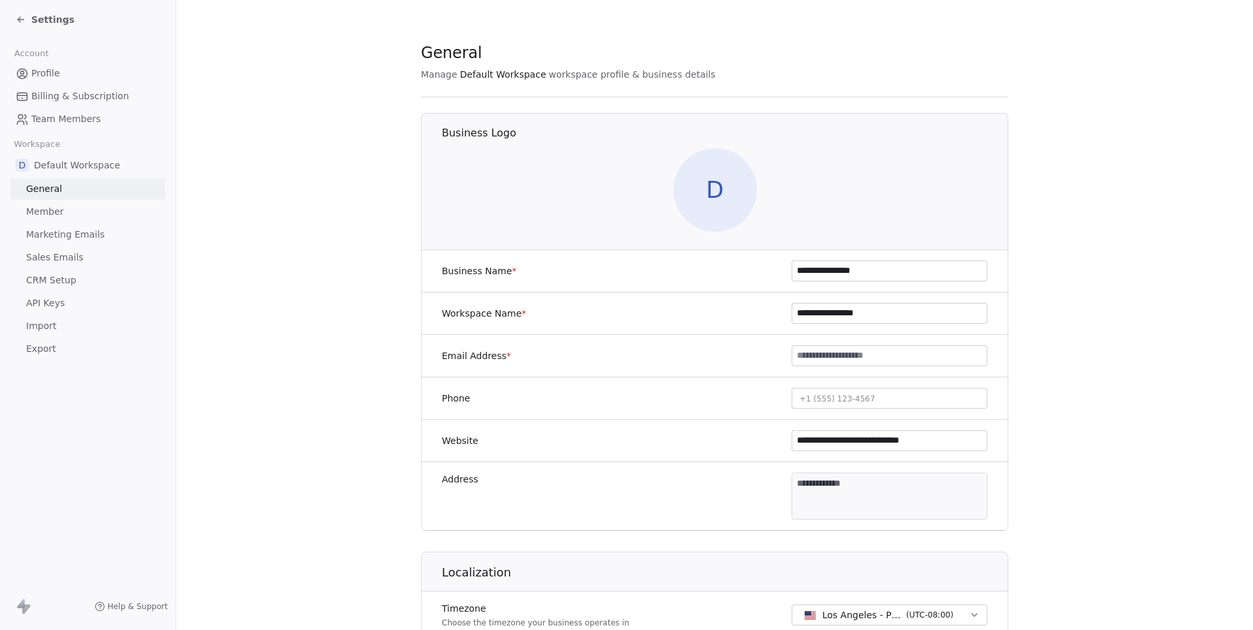 The image size is (1253, 630). Describe the element at coordinates (479, 271) in the screenshot. I see `label: Business Name` at that location.